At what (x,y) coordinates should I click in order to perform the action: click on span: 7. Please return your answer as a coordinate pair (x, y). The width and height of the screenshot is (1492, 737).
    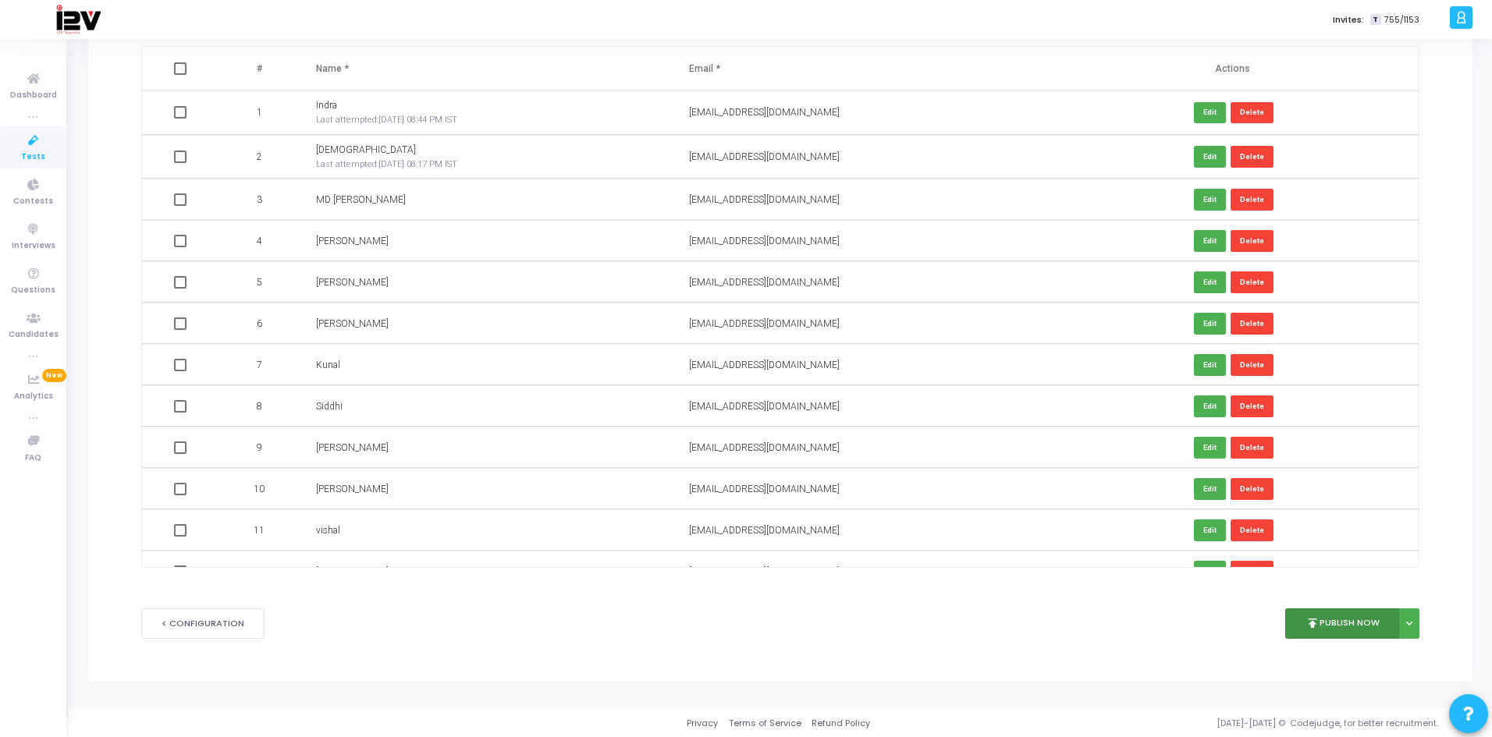
    Looking at the image, I should click on (259, 365).